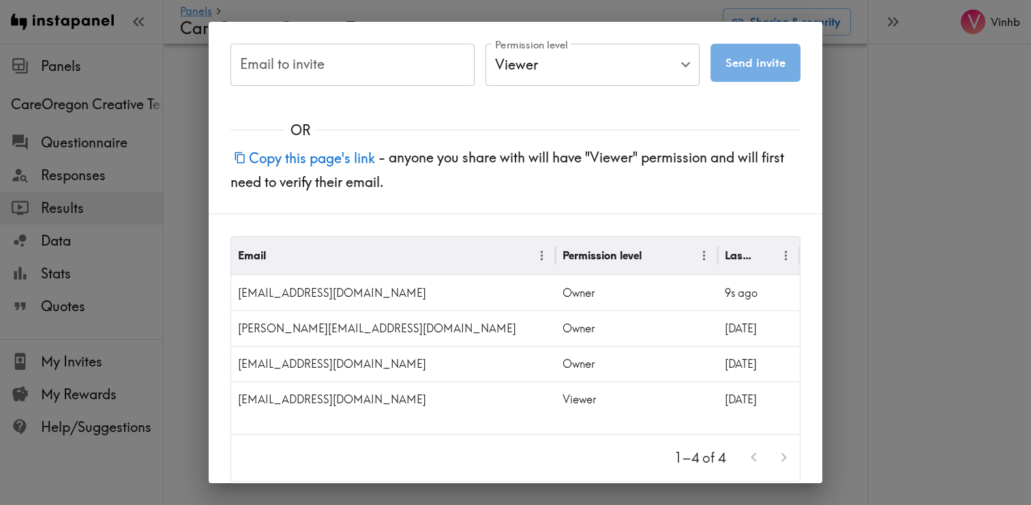  What do you see at coordinates (602, 255) in the screenshot?
I see `div: Permission level` at bounding box center [602, 255].